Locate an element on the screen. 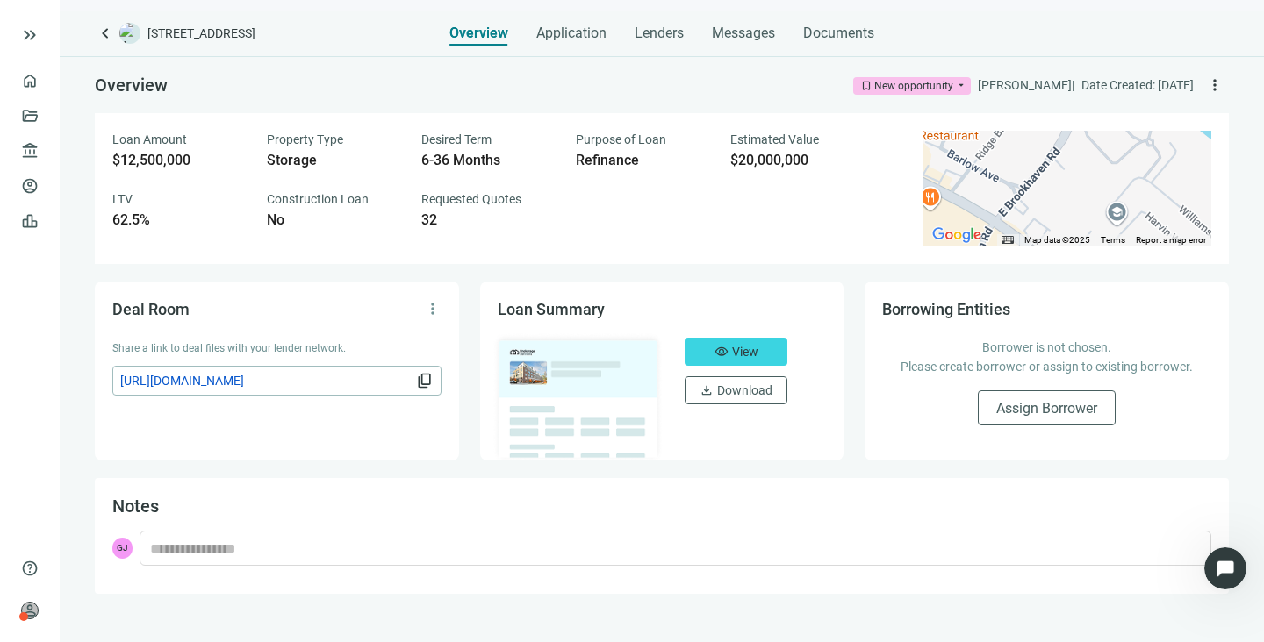 The image size is (1264, 642). div: 6-36 Months is located at coordinates (488, 161).